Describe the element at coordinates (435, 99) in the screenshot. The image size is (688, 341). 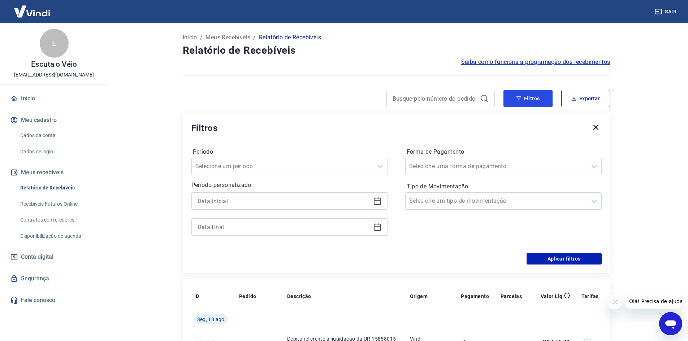
I see `input: Busque pelo número do pedido` at that location.